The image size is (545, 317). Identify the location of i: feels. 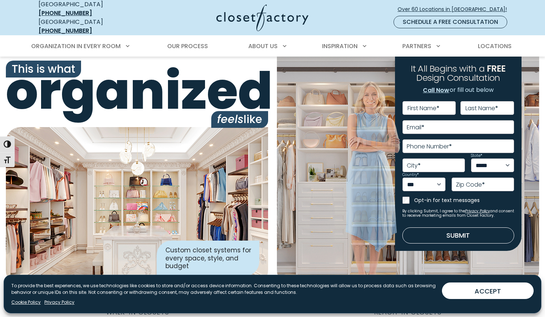
(230, 119).